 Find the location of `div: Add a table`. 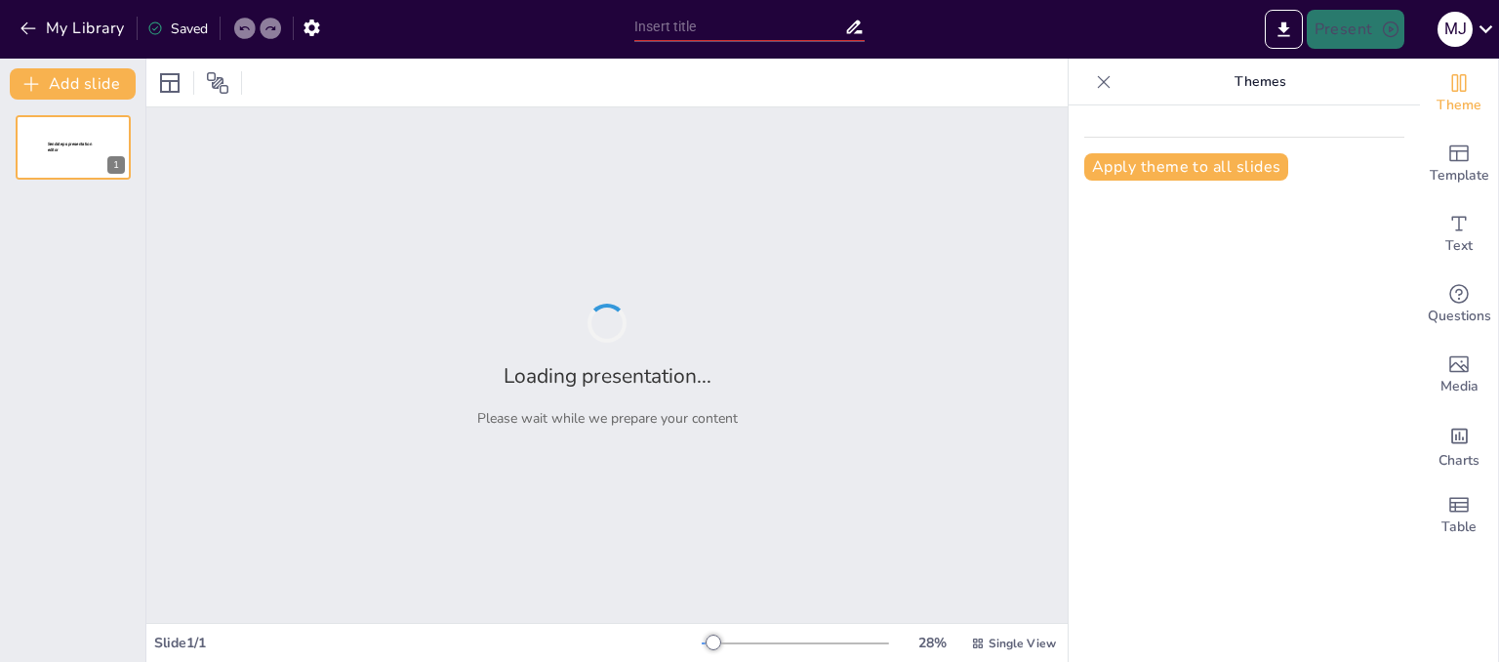

div: Add a table is located at coordinates (1459, 515).